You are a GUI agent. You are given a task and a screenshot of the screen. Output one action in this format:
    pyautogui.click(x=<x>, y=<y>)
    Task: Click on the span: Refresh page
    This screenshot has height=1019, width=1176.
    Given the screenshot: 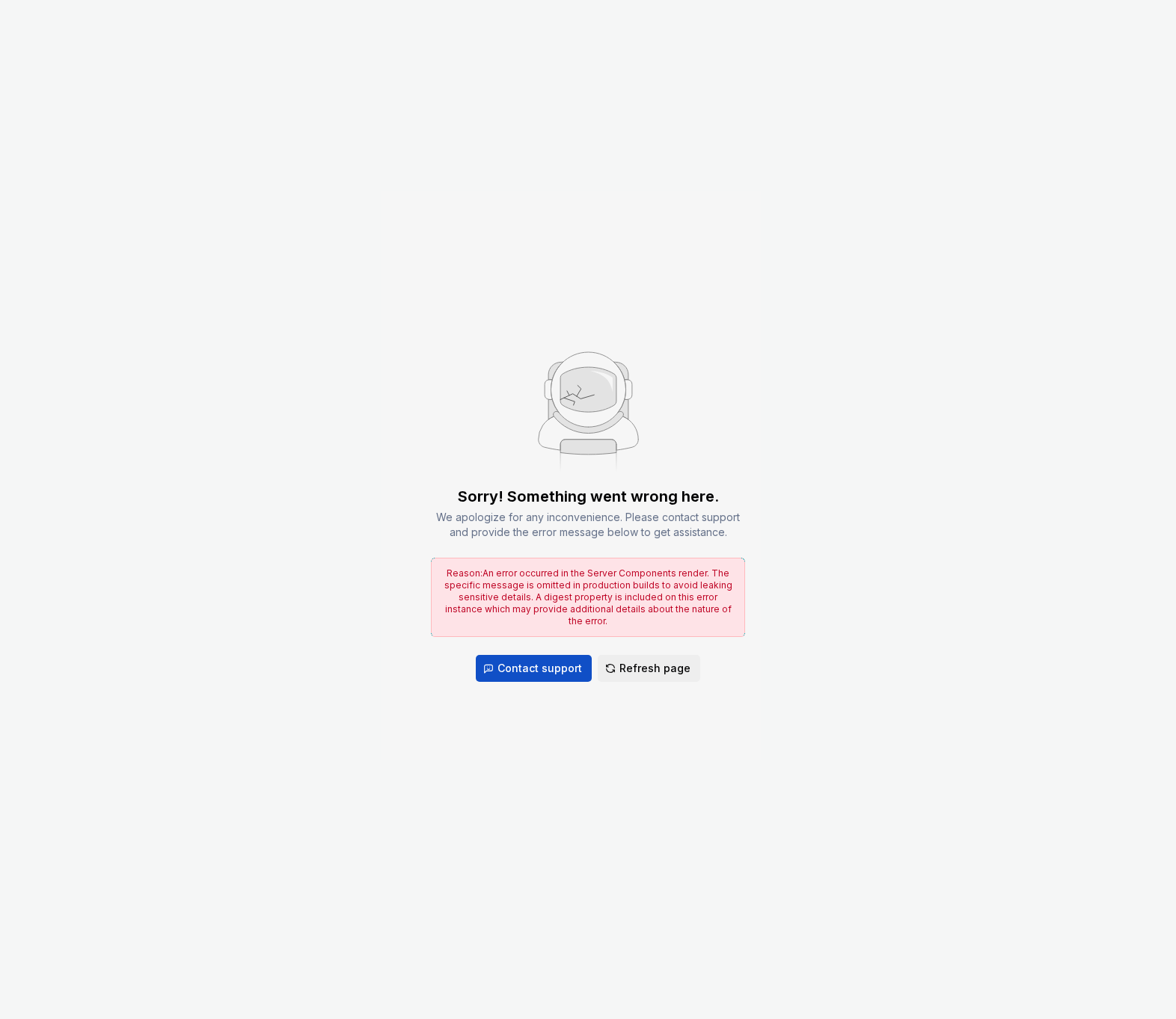 What is the action you would take?
    pyautogui.click(x=654, y=669)
    